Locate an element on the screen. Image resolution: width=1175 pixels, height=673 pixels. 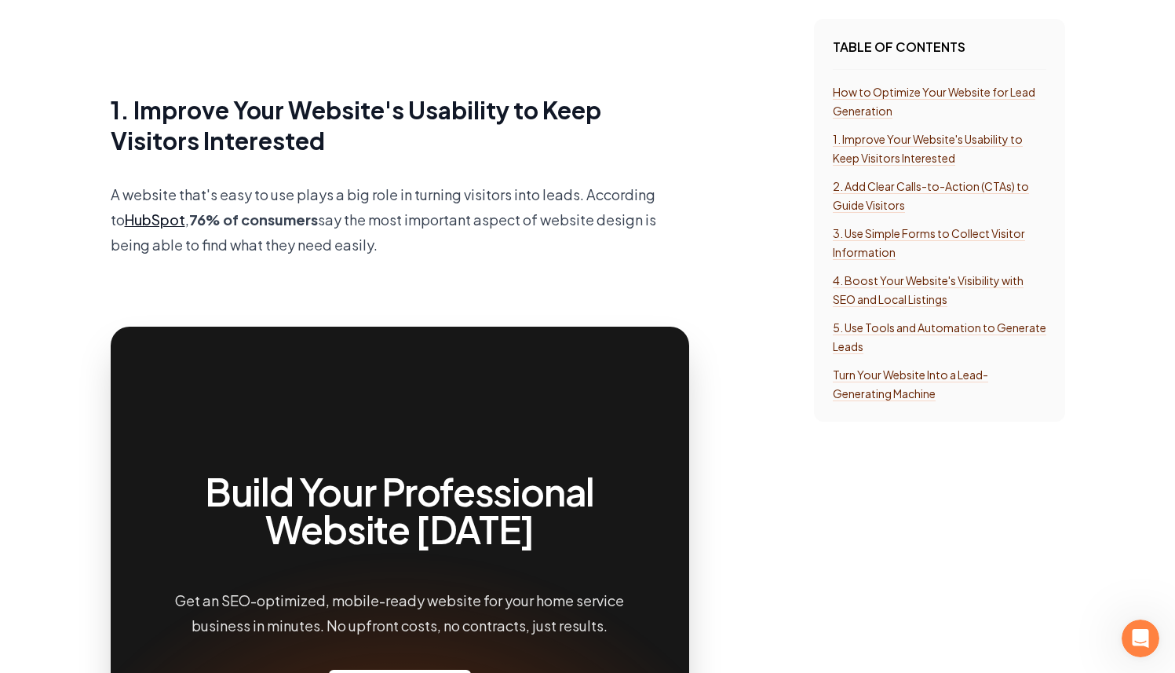
a: Turn Your Website Into a Lead-Generating Machine is located at coordinates (911, 384).